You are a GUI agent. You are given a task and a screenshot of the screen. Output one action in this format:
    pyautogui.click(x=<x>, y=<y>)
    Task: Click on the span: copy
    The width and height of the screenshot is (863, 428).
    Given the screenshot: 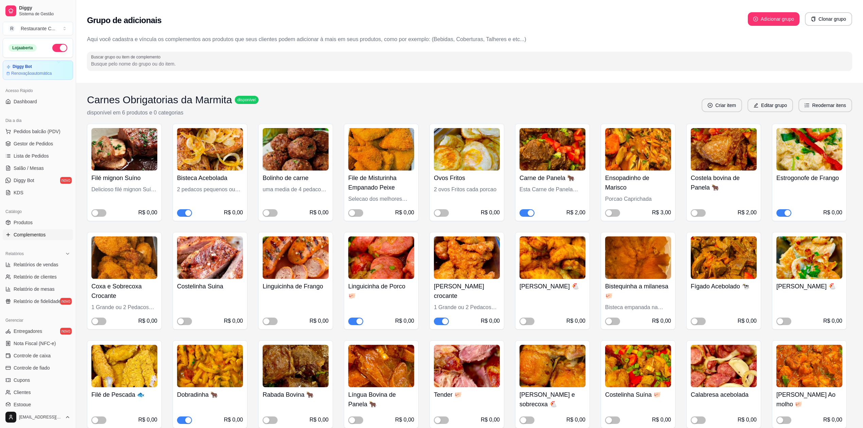 What is the action you would take?
    pyautogui.click(x=813, y=19)
    